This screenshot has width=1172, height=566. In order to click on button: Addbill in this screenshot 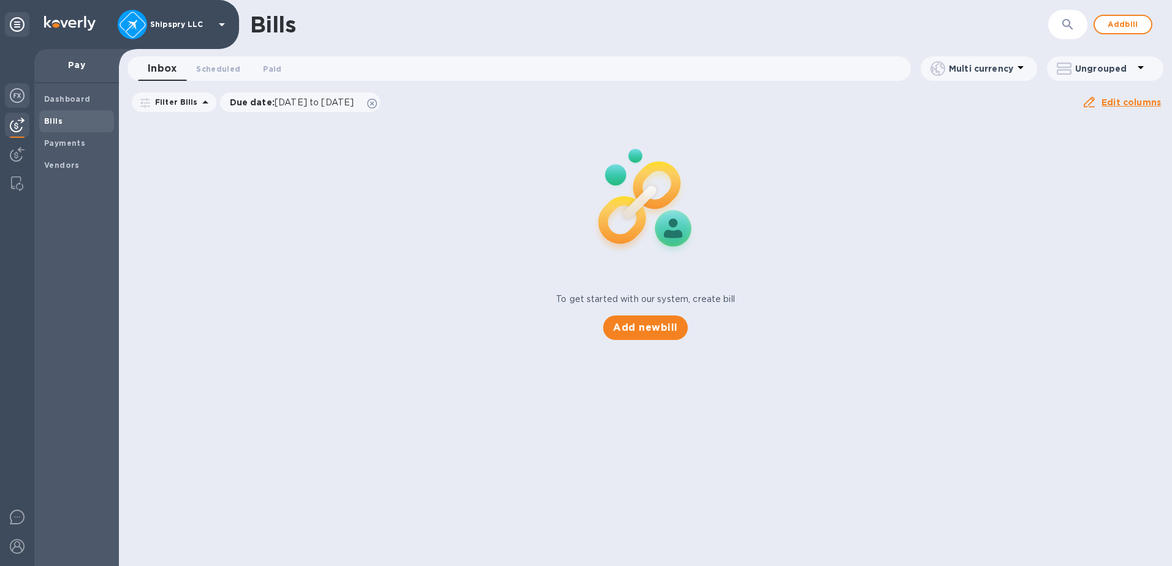, I will do `click(1123, 25)`.